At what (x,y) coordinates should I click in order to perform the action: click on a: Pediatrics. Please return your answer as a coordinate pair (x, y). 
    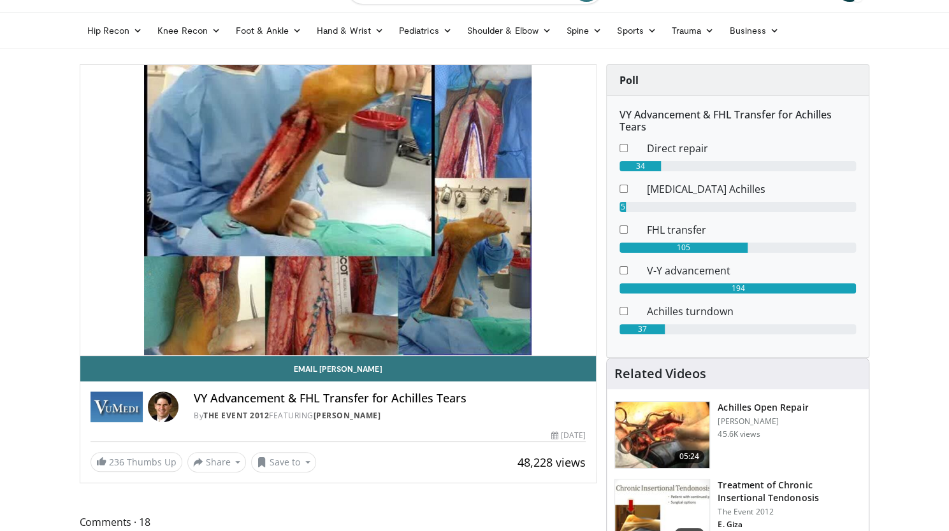
    Looking at the image, I should click on (425, 31).